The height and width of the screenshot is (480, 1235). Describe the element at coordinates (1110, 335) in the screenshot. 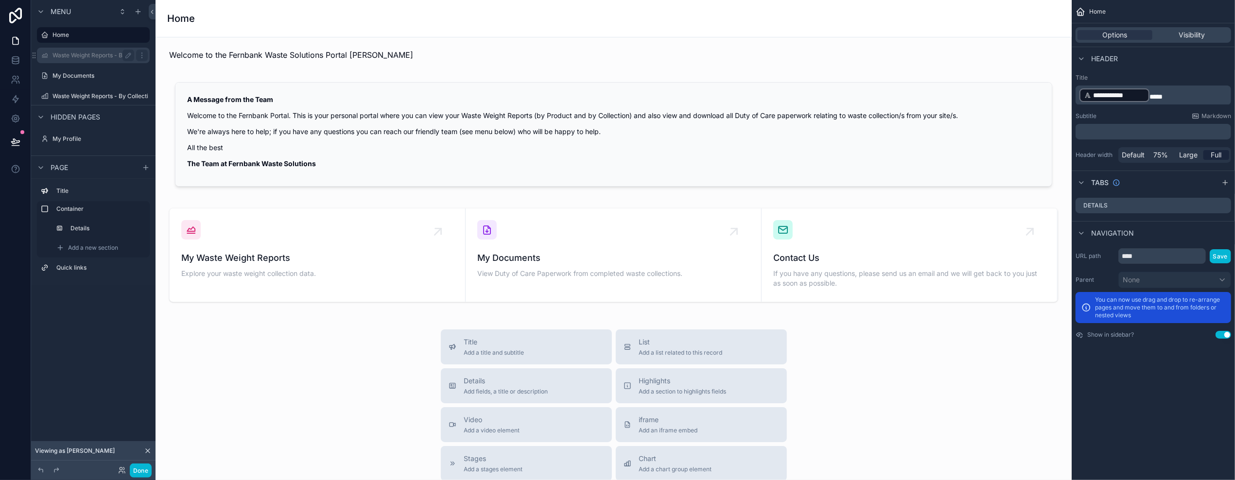

I see `label: Show in sidebar?` at that location.